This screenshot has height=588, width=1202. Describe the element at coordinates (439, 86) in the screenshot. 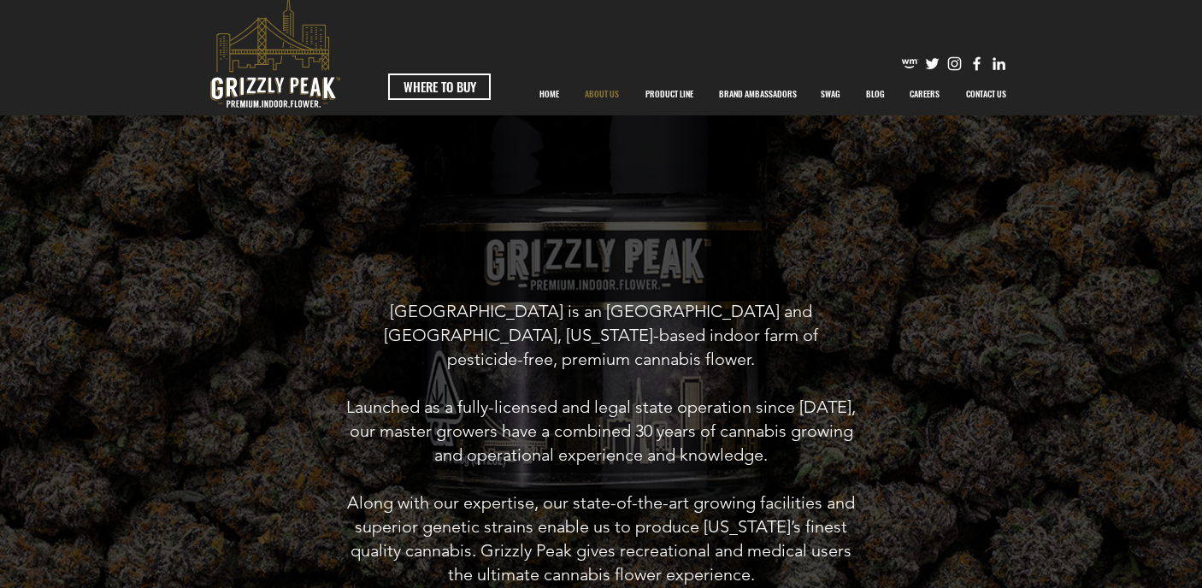

I see `a: WHERE TO BUY` at that location.